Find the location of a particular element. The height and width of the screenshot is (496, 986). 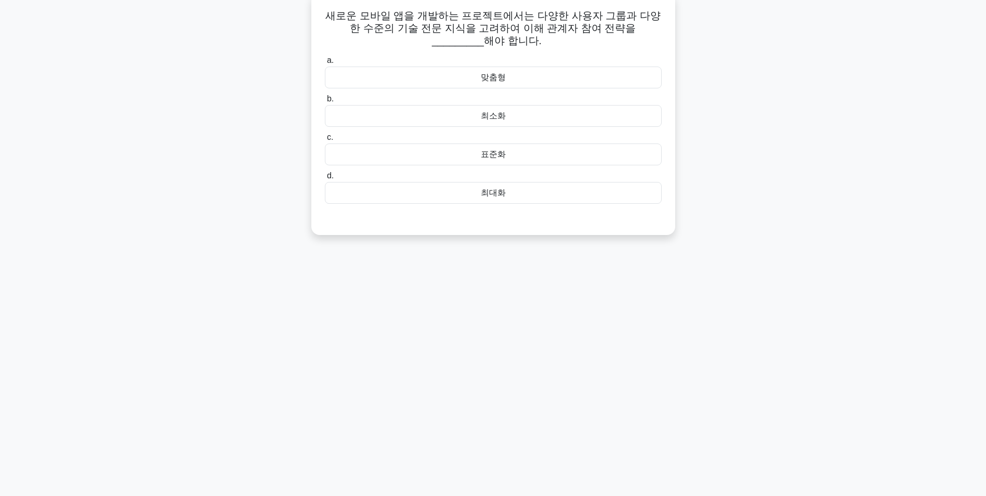

span: a. is located at coordinates (330, 60).